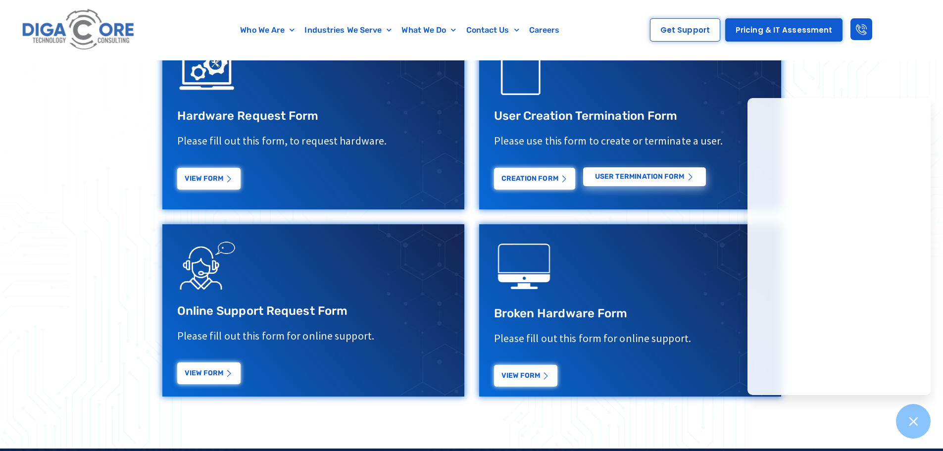  Describe the element at coordinates (784, 30) in the screenshot. I see `a: Pricing & IT Assessment` at that location.